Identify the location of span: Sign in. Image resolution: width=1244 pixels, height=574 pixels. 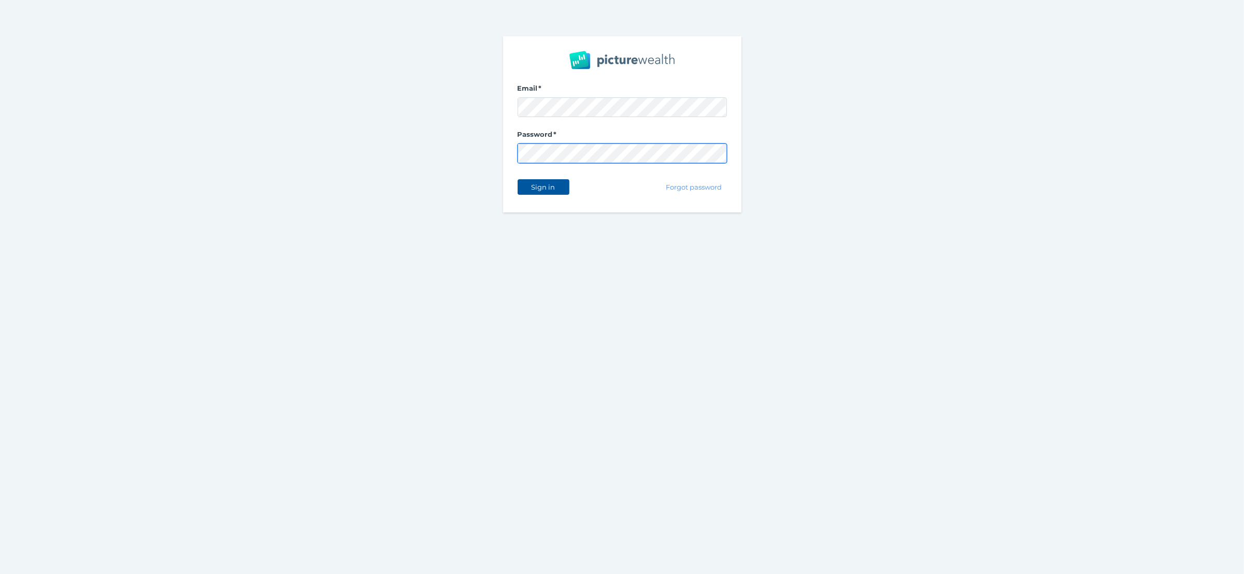
(543, 187).